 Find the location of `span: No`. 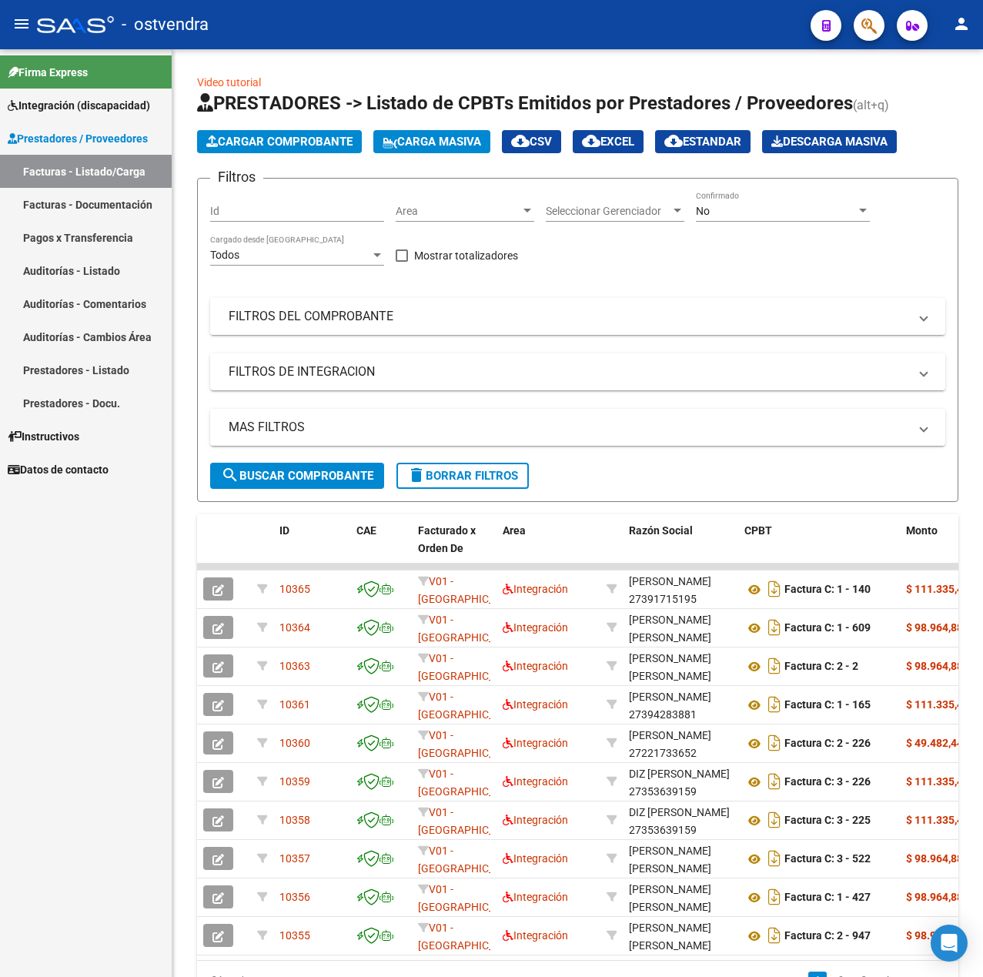

span: No is located at coordinates (703, 211).